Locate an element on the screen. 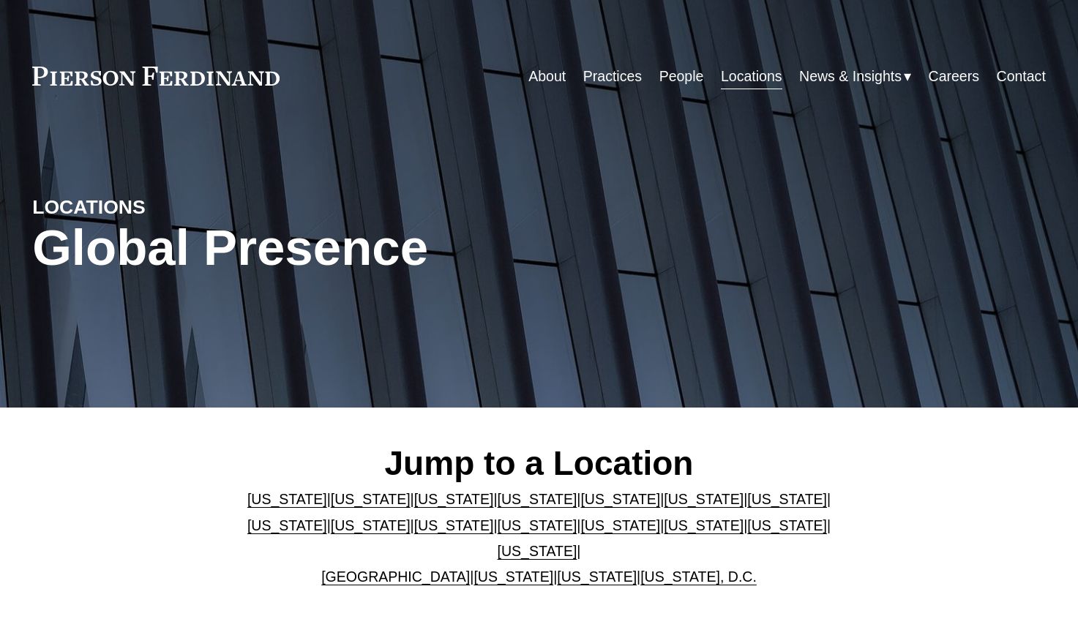 The width and height of the screenshot is (1078, 619). a: Careers is located at coordinates (954, 76).